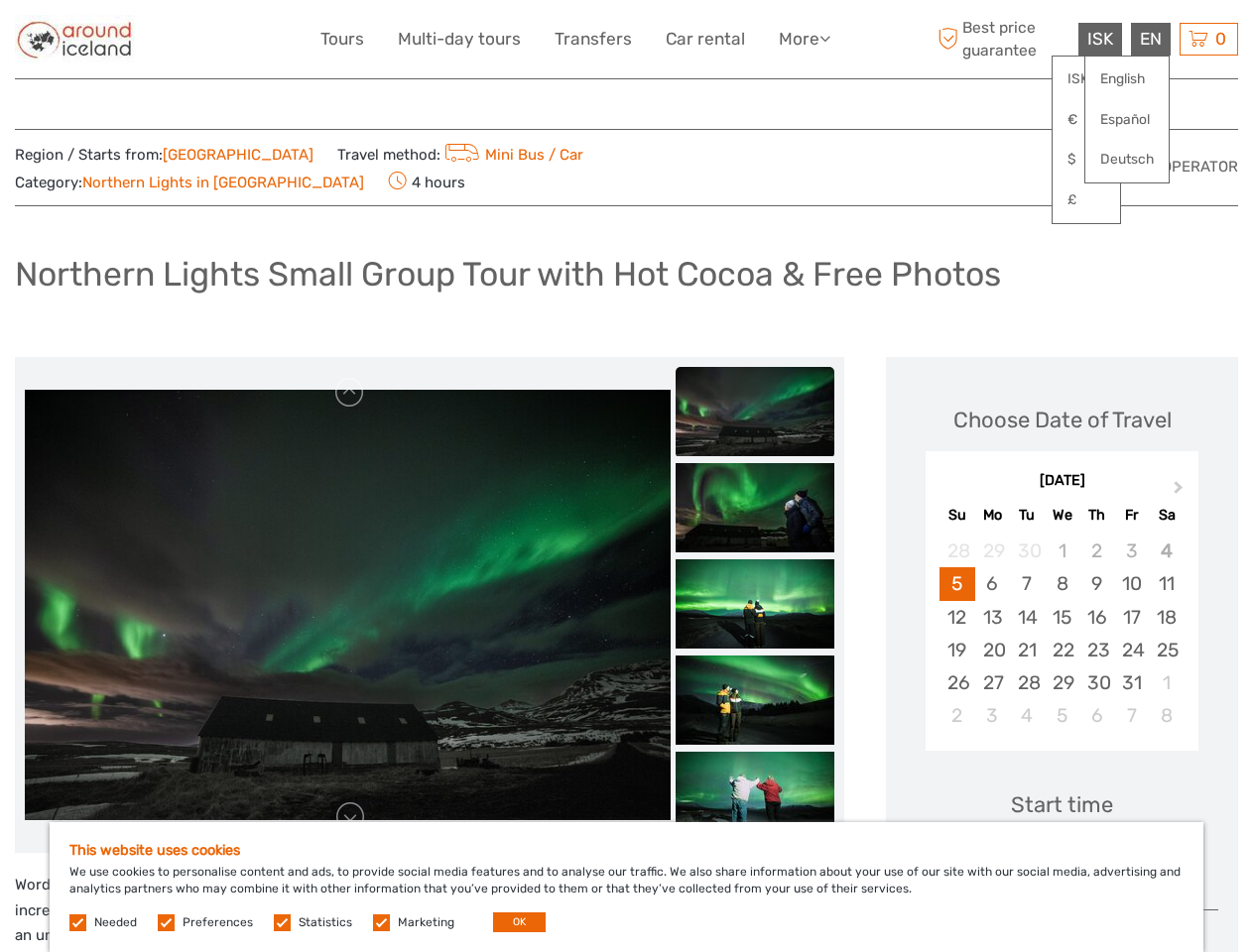 Image resolution: width=1253 pixels, height=952 pixels. I want to click on label: Marketing, so click(426, 922).